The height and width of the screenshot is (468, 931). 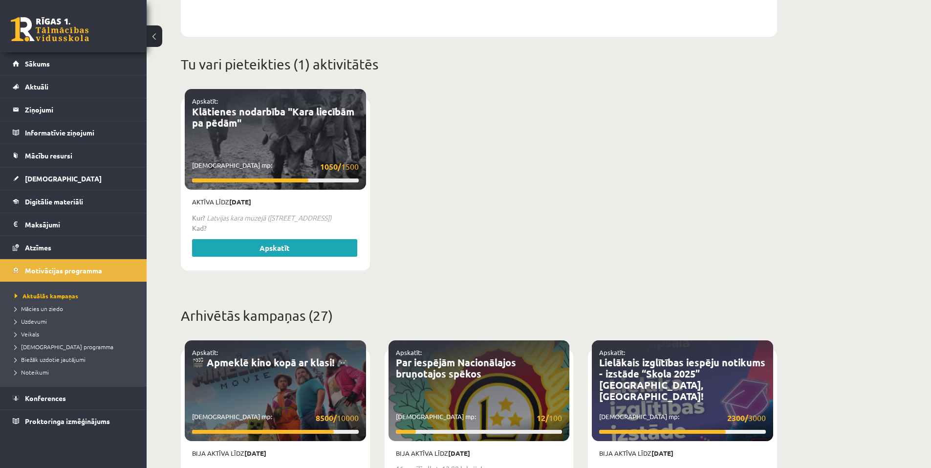 What do you see at coordinates (80, 132) in the screenshot?
I see `legend: Informatīvie ziņojumi` at bounding box center [80, 132].